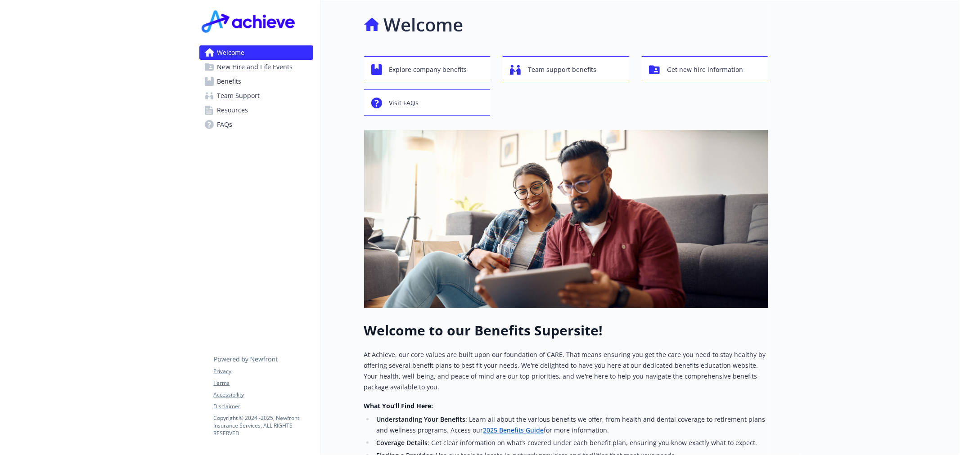 The height and width of the screenshot is (455, 960). I want to click on a: Disclaimer, so click(263, 407).